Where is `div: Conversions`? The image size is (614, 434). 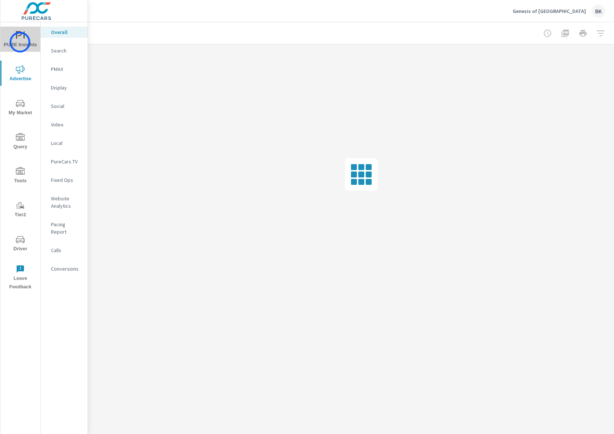 div: Conversions is located at coordinates (64, 269).